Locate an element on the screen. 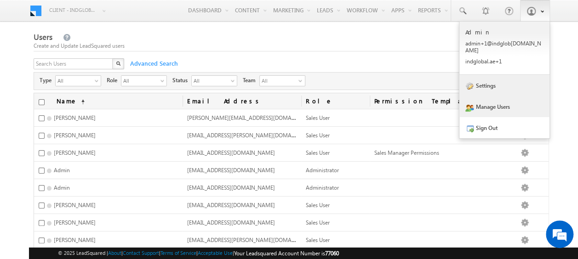 The width and height of the screenshot is (578, 259). span: Advanced Search is located at coordinates (153, 63).